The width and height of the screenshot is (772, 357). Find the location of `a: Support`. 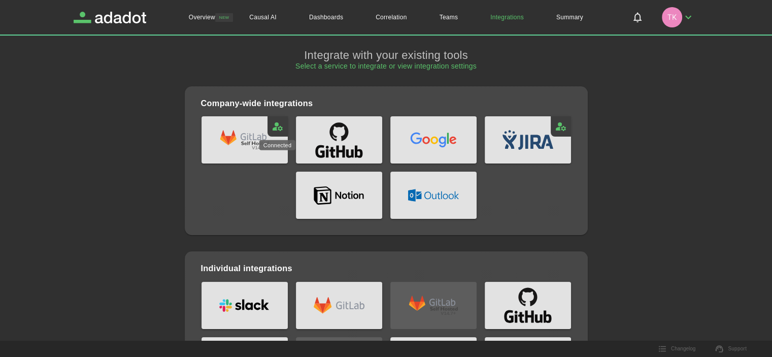

a: Support is located at coordinates (731, 349).